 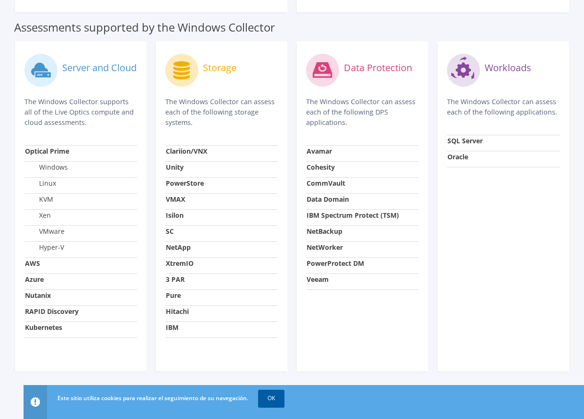 What do you see at coordinates (175, 215) in the screenshot?
I see `strong: Isilon` at bounding box center [175, 215].